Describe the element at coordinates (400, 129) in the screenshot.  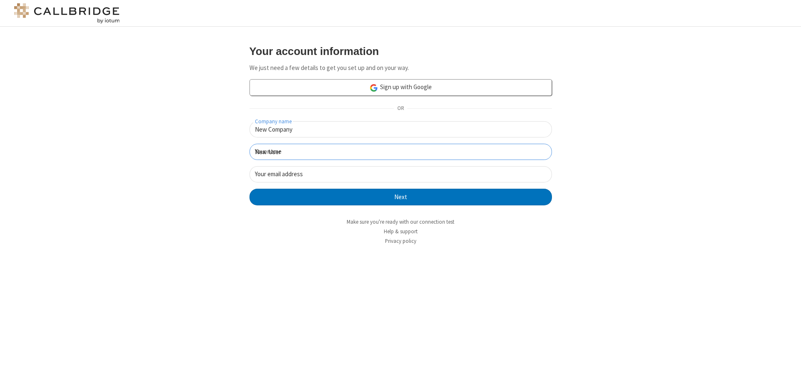
I see `input: Company name` at that location.